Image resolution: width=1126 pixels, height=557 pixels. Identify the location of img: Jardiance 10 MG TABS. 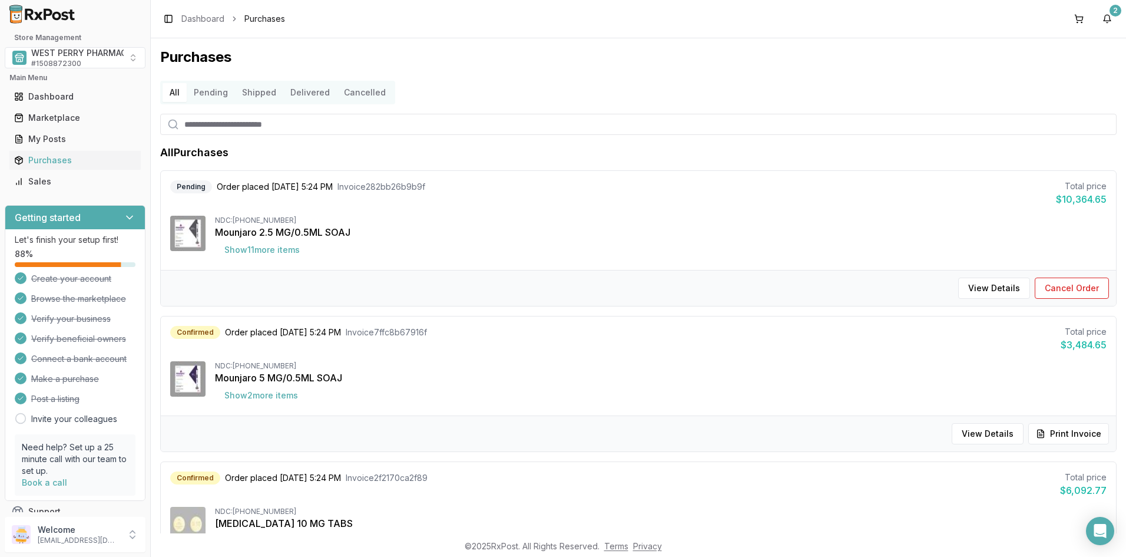
(188, 524).